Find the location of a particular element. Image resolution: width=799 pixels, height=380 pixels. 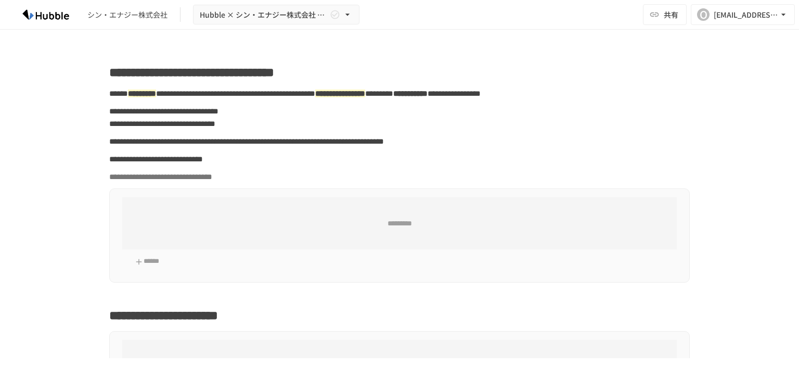

button: 共有 is located at coordinates (665, 15).